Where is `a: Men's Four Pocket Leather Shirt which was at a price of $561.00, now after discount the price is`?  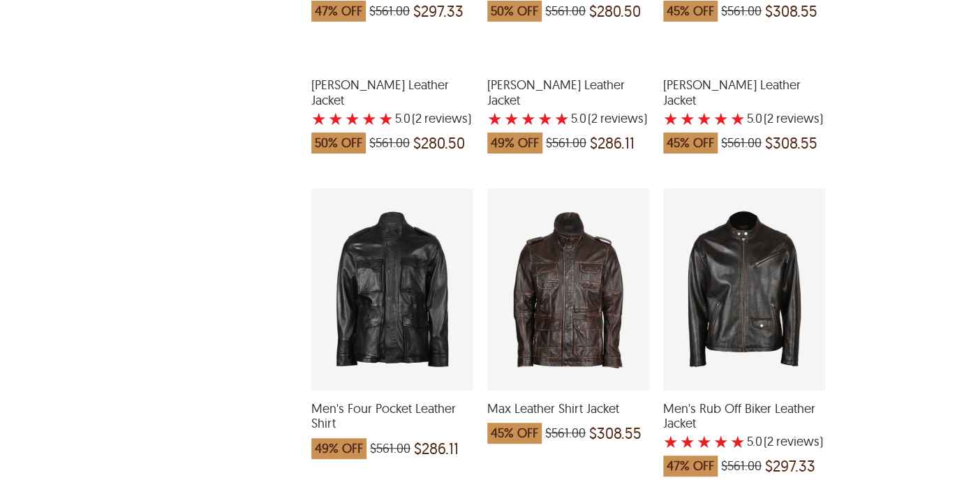
a: Men's Four Pocket Leather Shirt which was at a price of $561.00, now after discount the price is is located at coordinates (392, 424).